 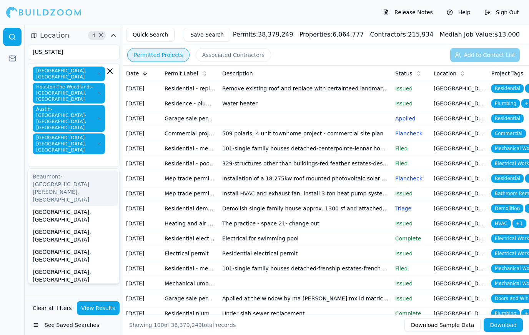 What do you see at coordinates (509, 133) in the screenshot?
I see `span: Commercial` at bounding box center [509, 133].